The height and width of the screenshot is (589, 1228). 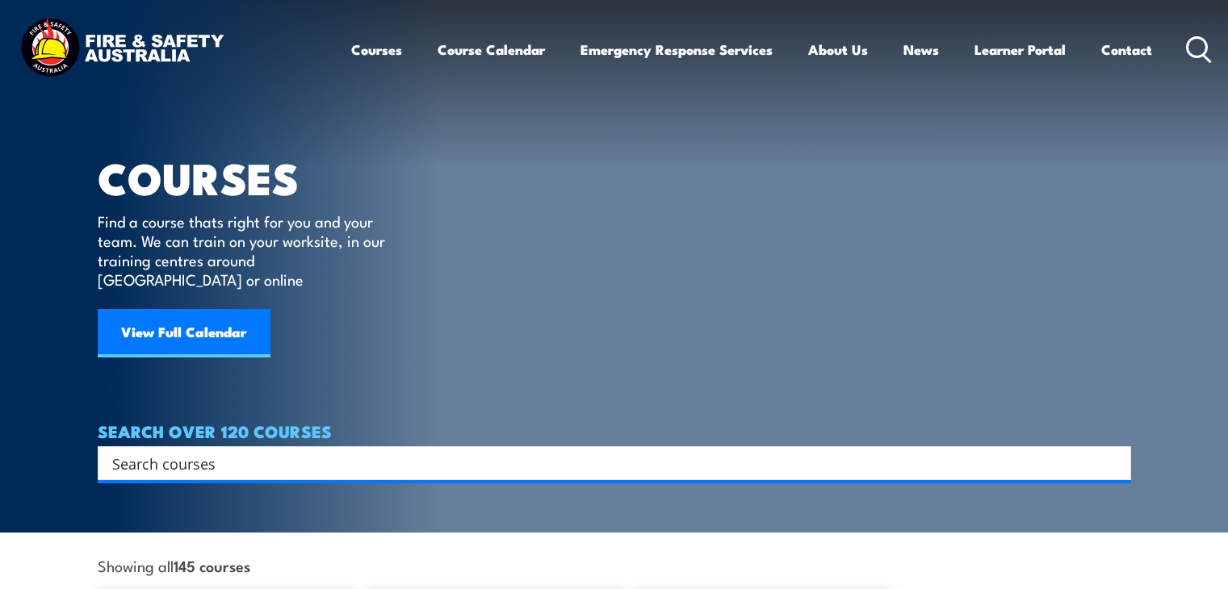 What do you see at coordinates (838, 49) in the screenshot?
I see `a: About Us` at bounding box center [838, 49].